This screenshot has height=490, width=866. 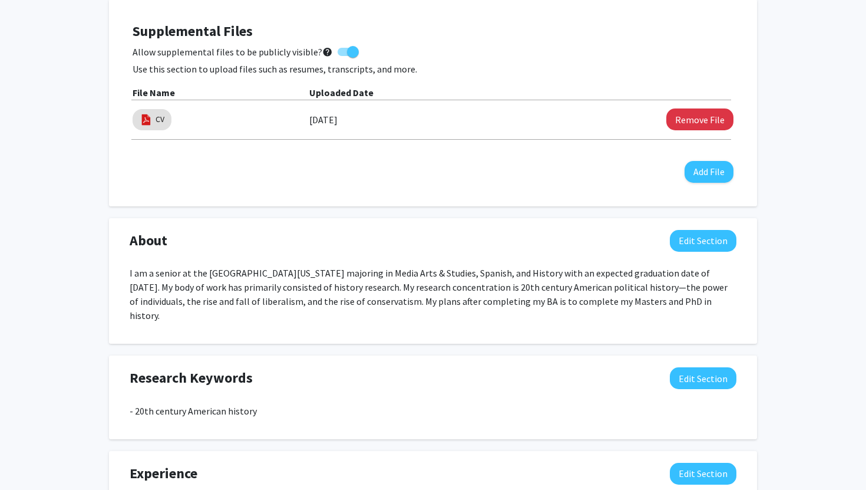 What do you see at coordinates (233, 52) in the screenshot?
I see `span: Allow supplemental files to be publicly visible?` at bounding box center [233, 52].